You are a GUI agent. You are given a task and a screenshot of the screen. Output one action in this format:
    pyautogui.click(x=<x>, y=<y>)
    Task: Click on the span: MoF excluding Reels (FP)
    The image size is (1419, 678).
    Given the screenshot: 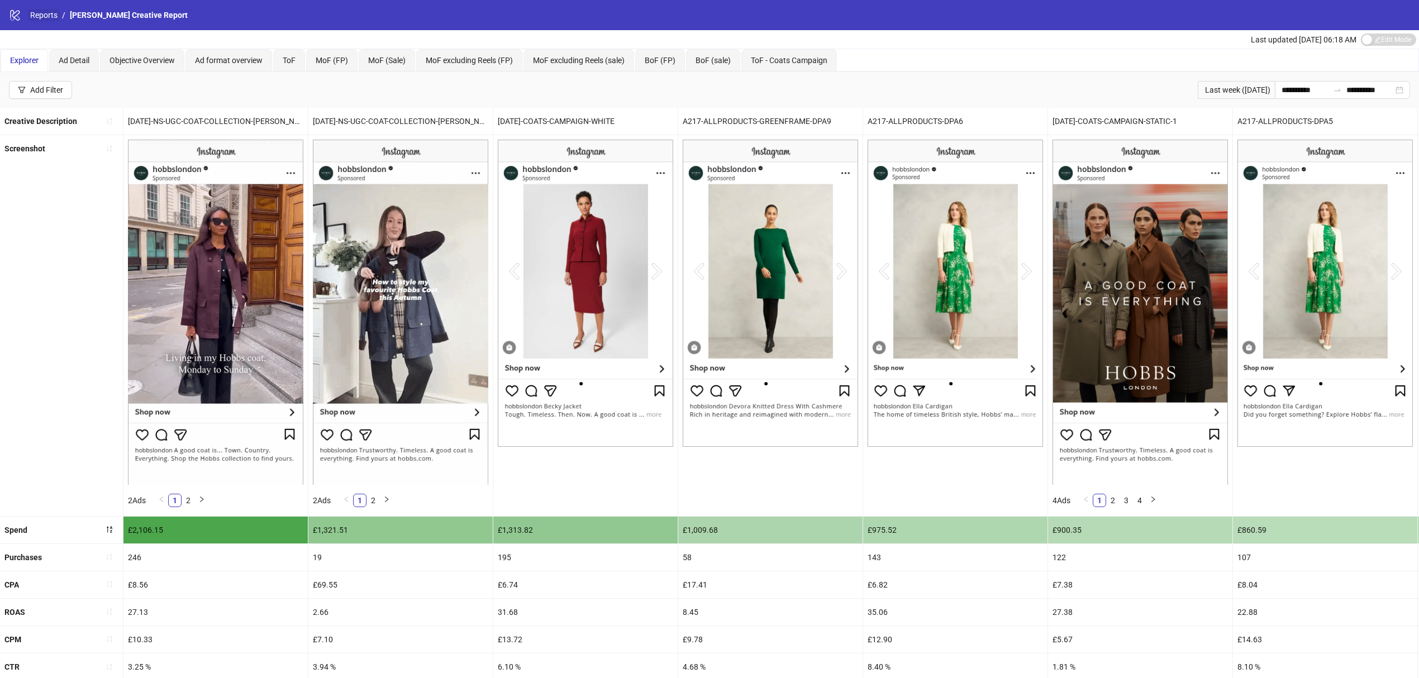 What is the action you would take?
    pyautogui.click(x=469, y=60)
    